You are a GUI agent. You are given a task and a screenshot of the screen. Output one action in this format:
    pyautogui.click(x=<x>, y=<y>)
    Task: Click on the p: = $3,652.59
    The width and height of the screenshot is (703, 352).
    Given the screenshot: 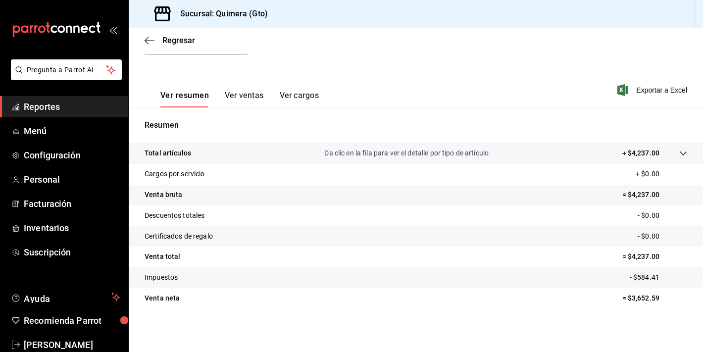 What is the action you would take?
    pyautogui.click(x=655, y=298)
    